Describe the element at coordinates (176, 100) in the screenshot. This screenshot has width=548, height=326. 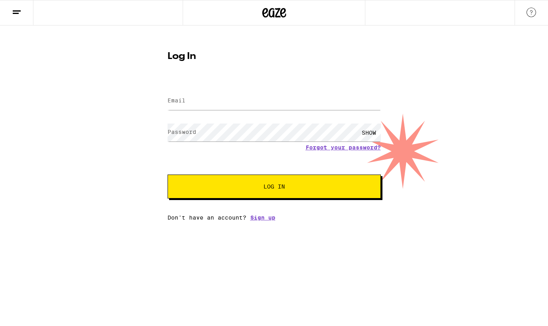
I see `label: Email` at that location.